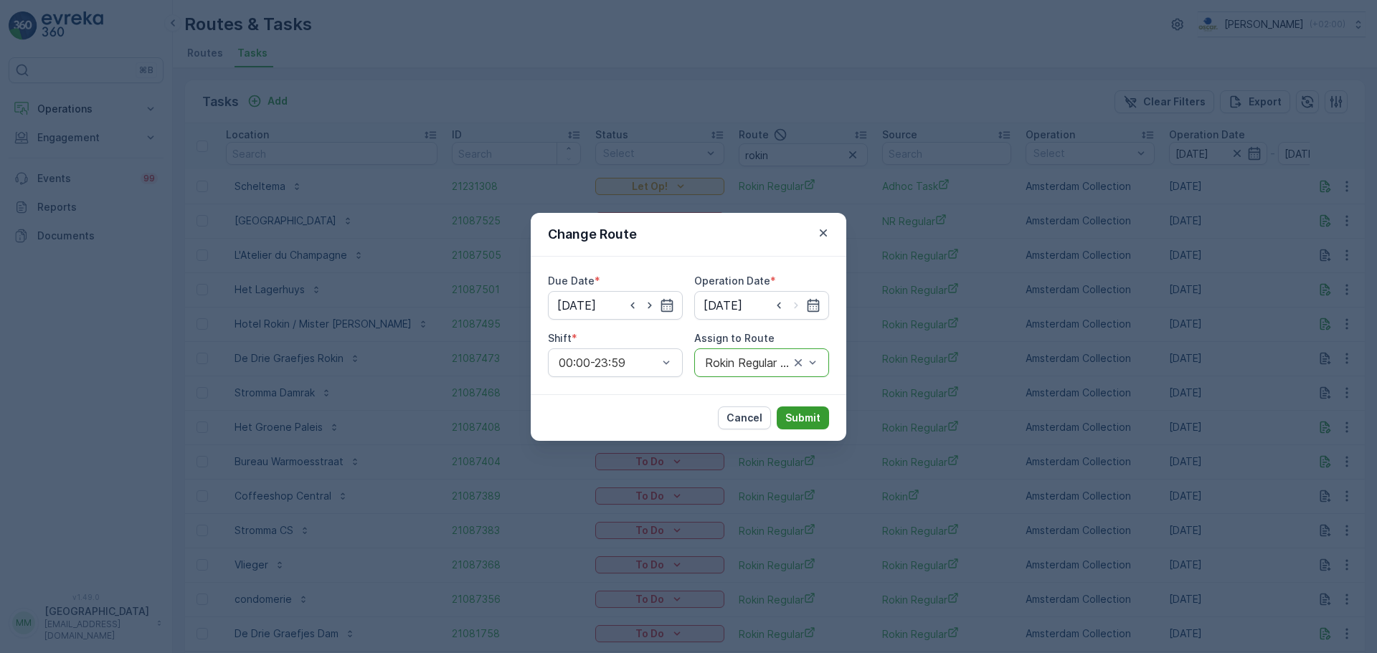 This screenshot has width=1377, height=653. I want to click on p: Submit, so click(803, 418).